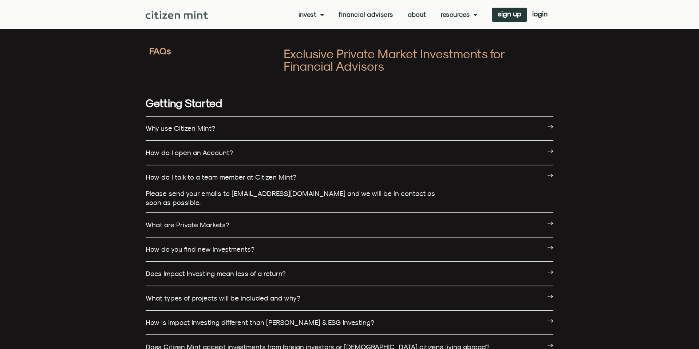 The image size is (699, 349). Describe the element at coordinates (311, 15) in the screenshot. I see `a: Invest` at that location.